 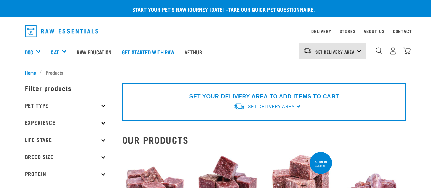 What do you see at coordinates (66, 139) in the screenshot?
I see `p: Life Stage` at bounding box center [66, 139].